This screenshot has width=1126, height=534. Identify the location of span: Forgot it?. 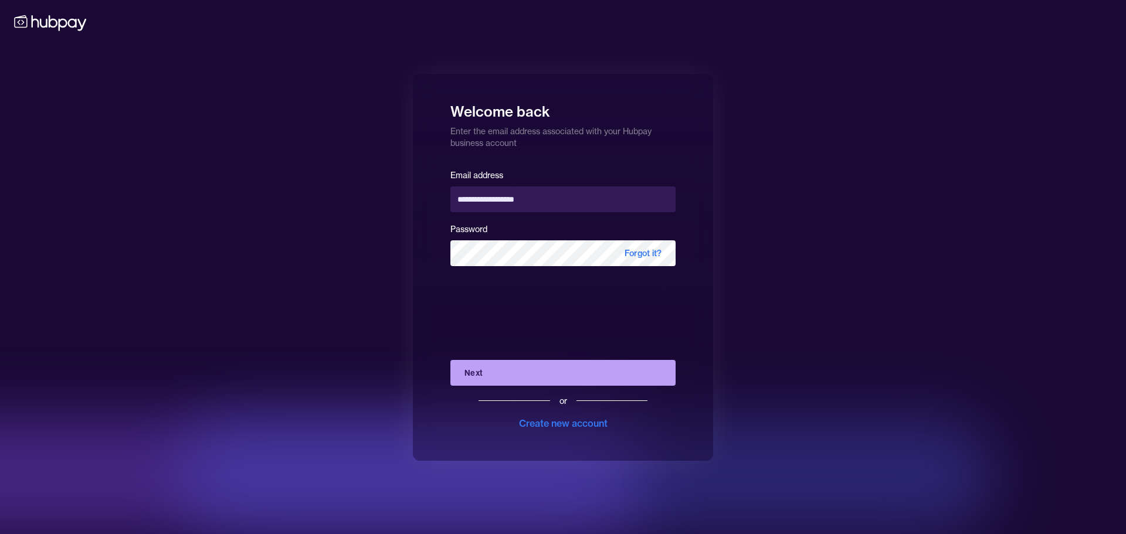
(643, 253).